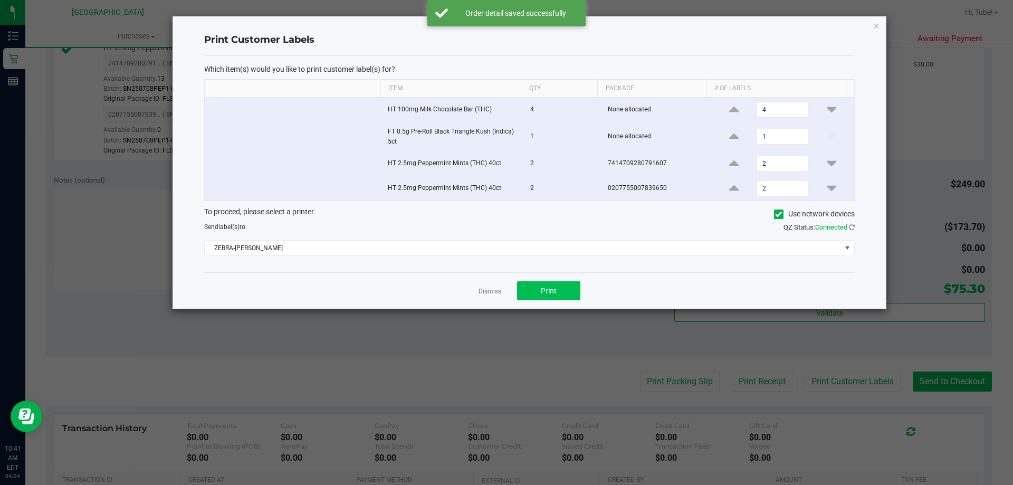 The image size is (1013, 485). Describe the element at coordinates (529, 69) in the screenshot. I see `p: Which item(s) would you like to print customer label(s) for?` at that location.